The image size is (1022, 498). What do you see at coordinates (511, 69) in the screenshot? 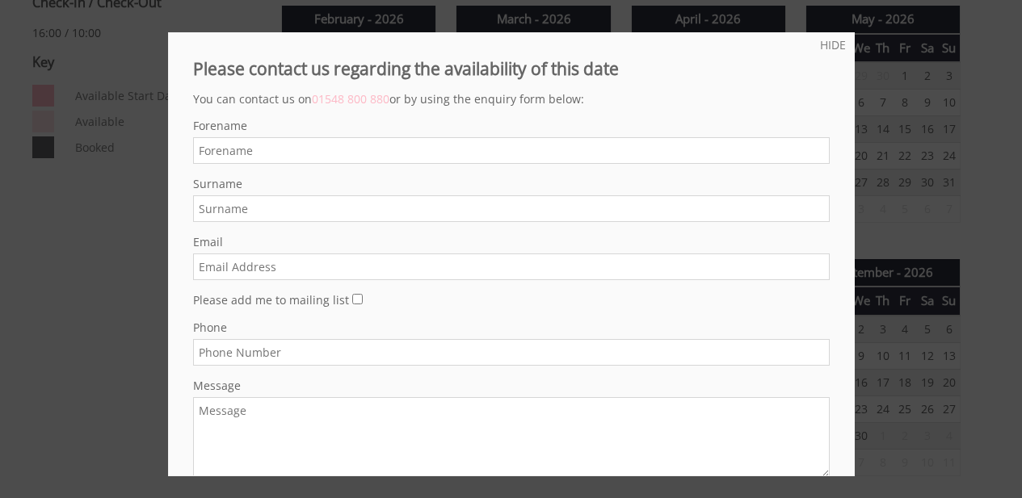
I see `h2: Please contact us regarding the availability of this date` at bounding box center [511, 69].